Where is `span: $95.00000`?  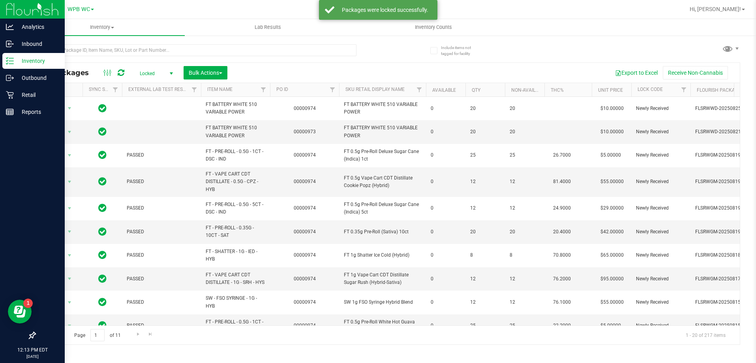 span: $95.00000 is located at coordinates (612, 278).